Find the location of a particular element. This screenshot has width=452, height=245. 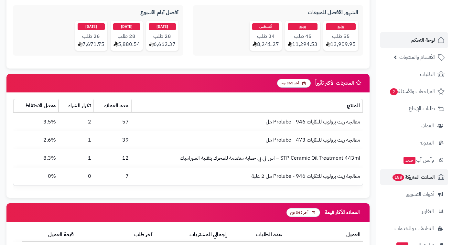

span: 8,241.27 is located at coordinates (266, 44).